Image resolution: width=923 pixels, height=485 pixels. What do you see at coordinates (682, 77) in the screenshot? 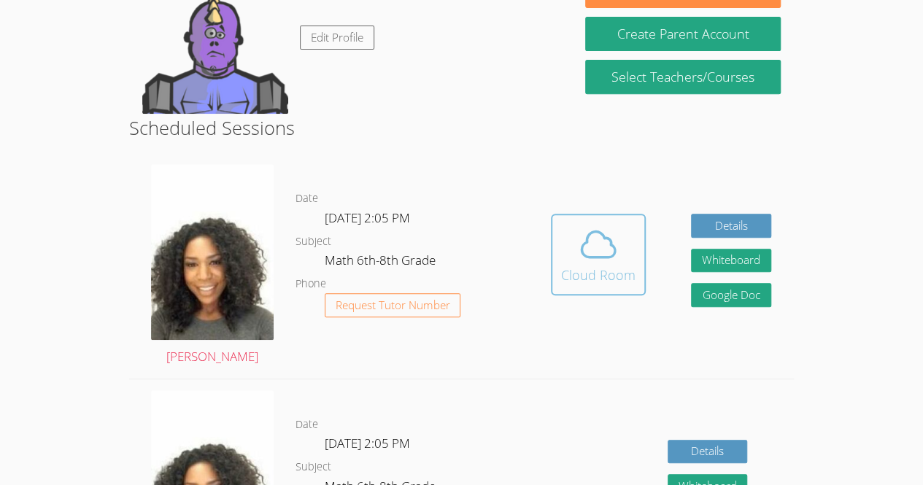
I see `a: Select Teachers/Courses` at bounding box center [682, 77].